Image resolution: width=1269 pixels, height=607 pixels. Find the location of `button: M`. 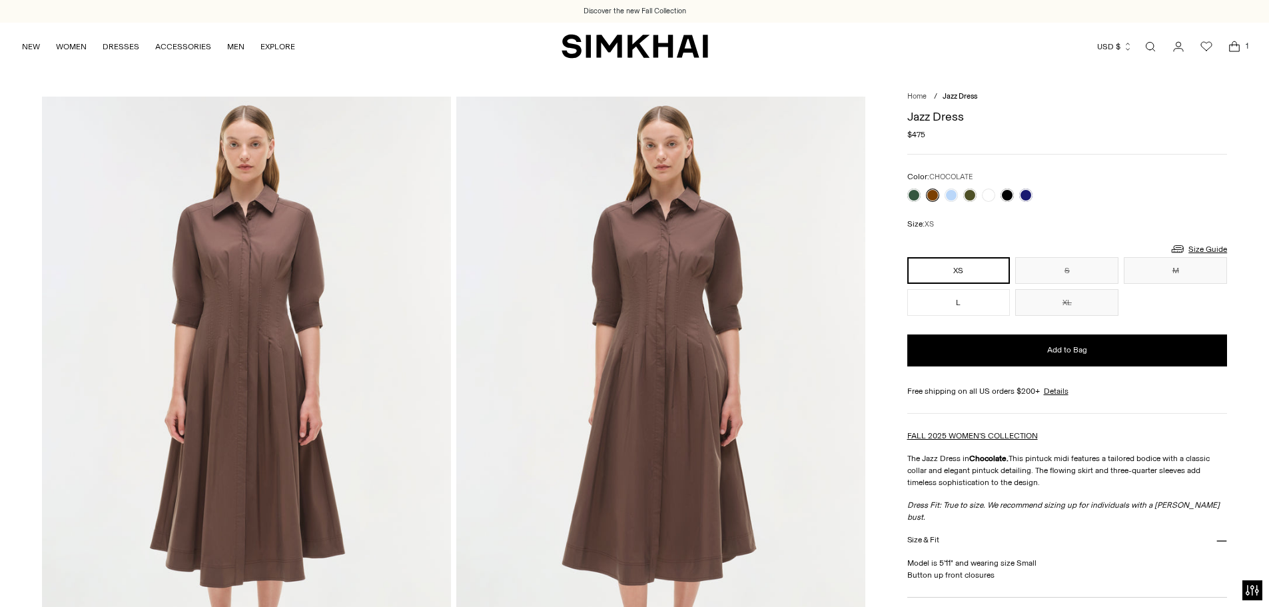

button: M is located at coordinates (1175, 270).